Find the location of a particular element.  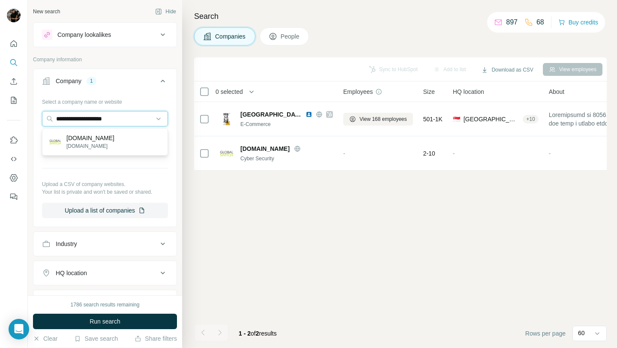

span: Run search is located at coordinates (105, 321).